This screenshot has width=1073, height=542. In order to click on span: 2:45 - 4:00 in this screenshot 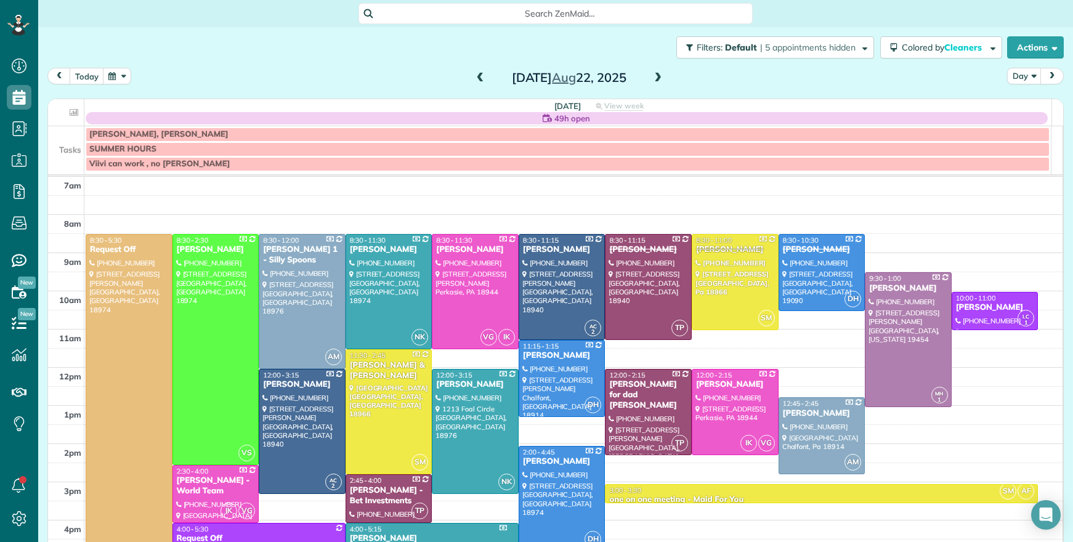, I will do `click(366, 481)`.